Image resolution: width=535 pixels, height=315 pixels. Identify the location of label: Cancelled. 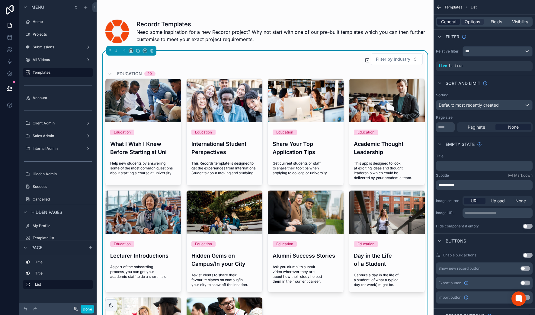
(62, 199).